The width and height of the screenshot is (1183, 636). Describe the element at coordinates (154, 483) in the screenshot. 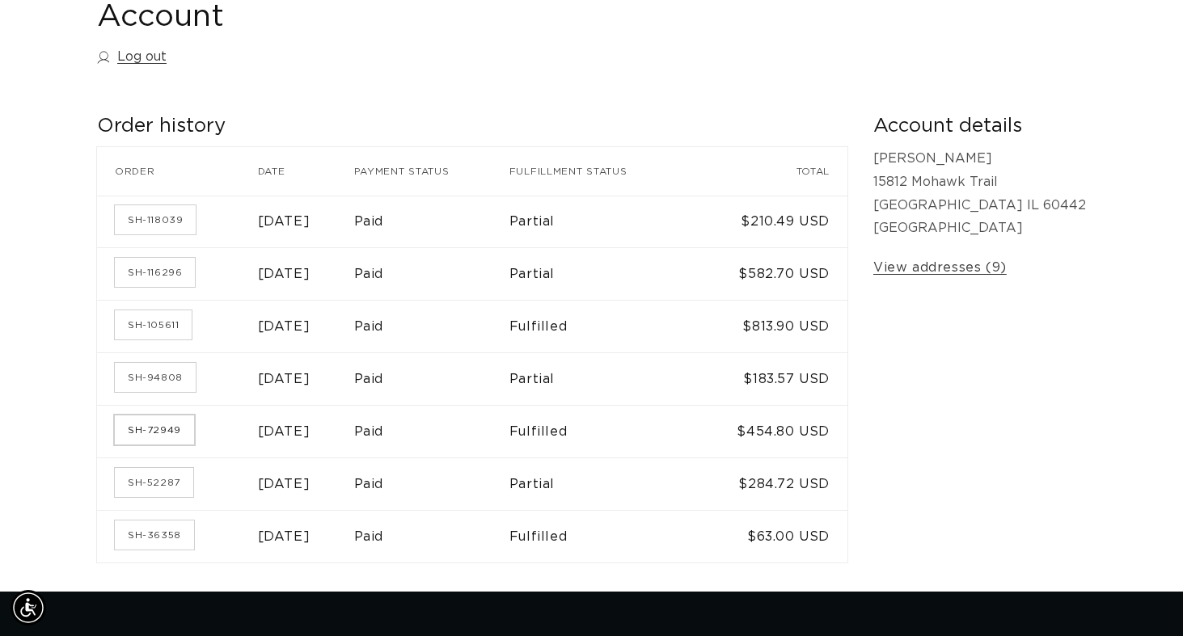

I see `a: Order number SH-52287` at that location.